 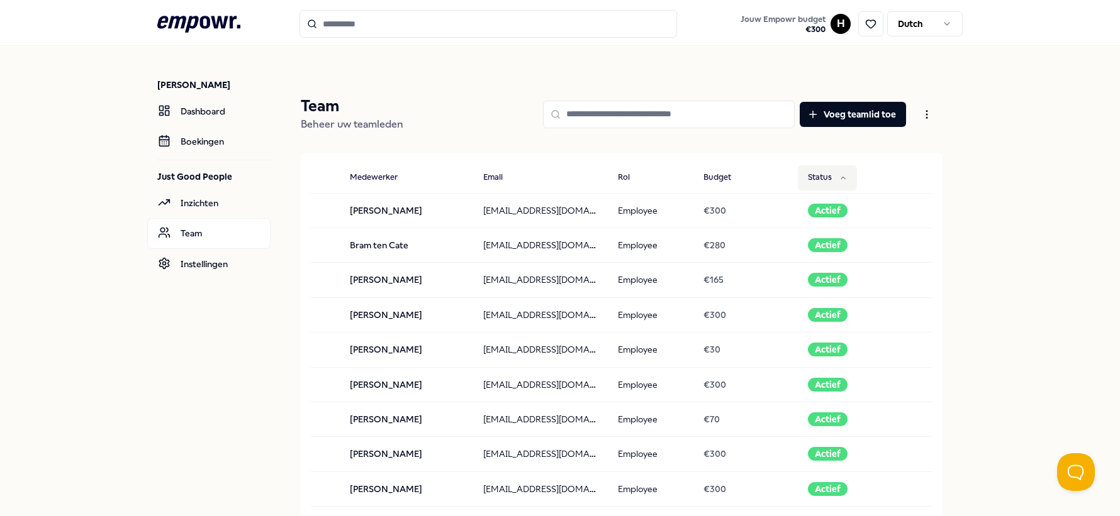 What do you see at coordinates (488, 24) in the screenshot?
I see `input: Search for products, categories or subcategories` at bounding box center [488, 24].